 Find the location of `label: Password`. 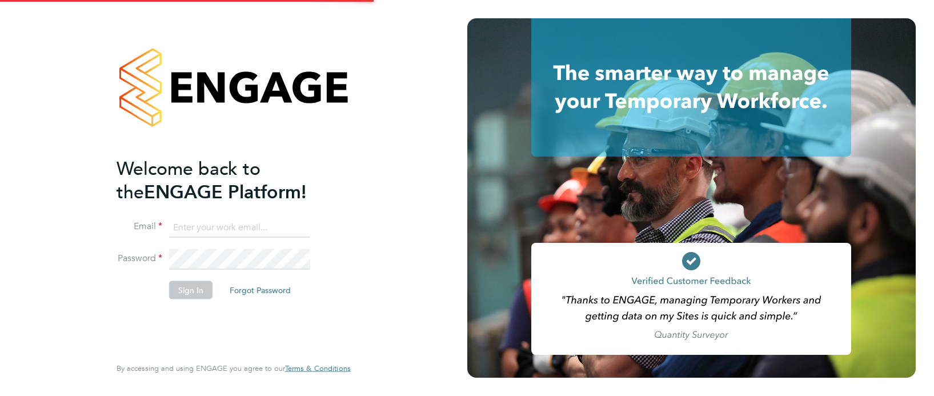

label: Password is located at coordinates (139, 258).